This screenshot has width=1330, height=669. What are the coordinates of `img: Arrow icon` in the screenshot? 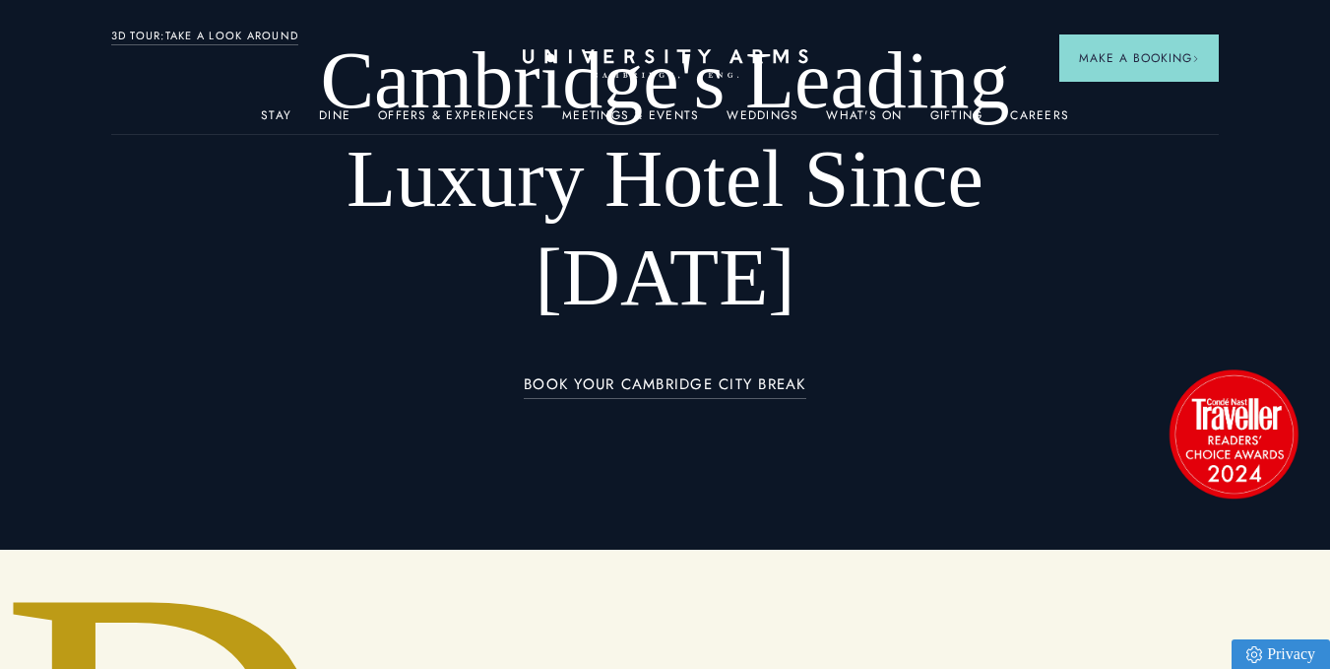 It's located at (1196, 58).